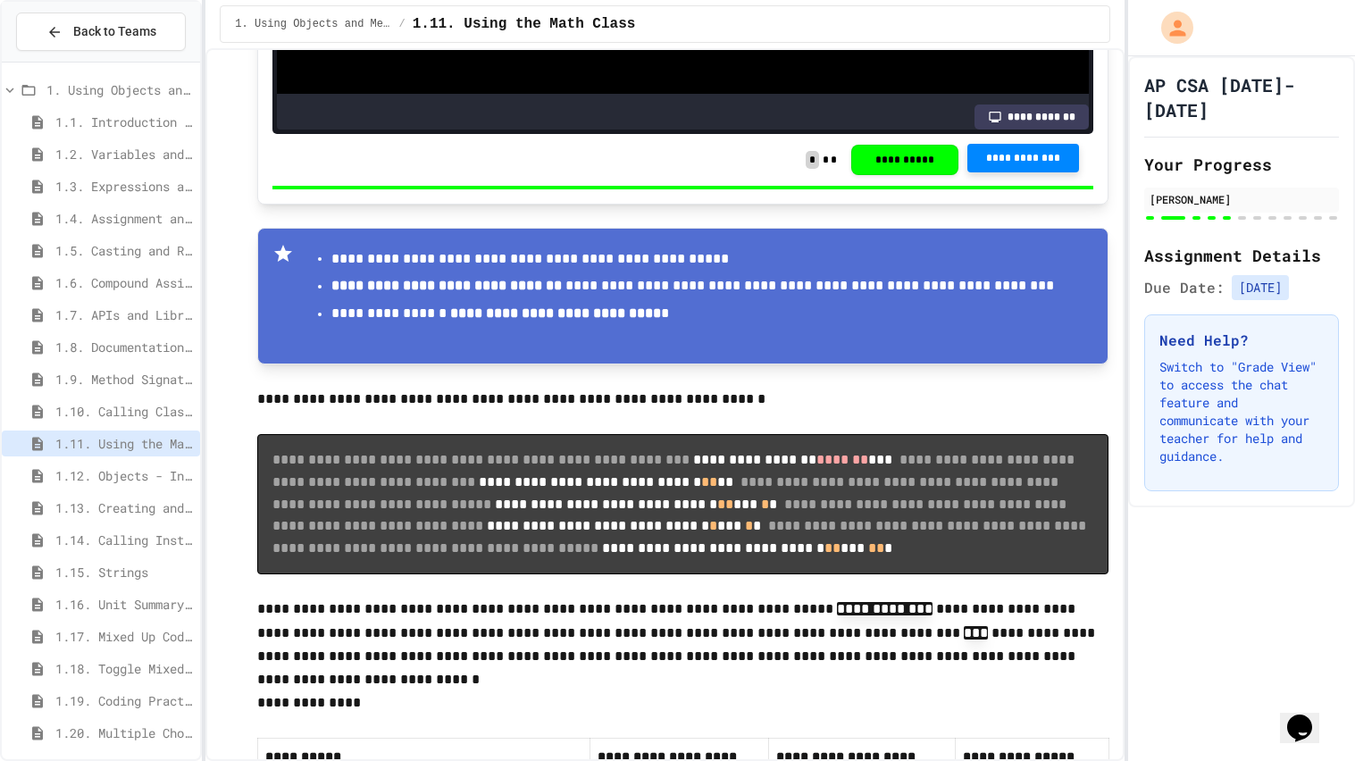 The width and height of the screenshot is (1355, 761). What do you see at coordinates (124, 282) in the screenshot?
I see `span: 1.6. Compound Assignment Operators` at bounding box center [124, 282].